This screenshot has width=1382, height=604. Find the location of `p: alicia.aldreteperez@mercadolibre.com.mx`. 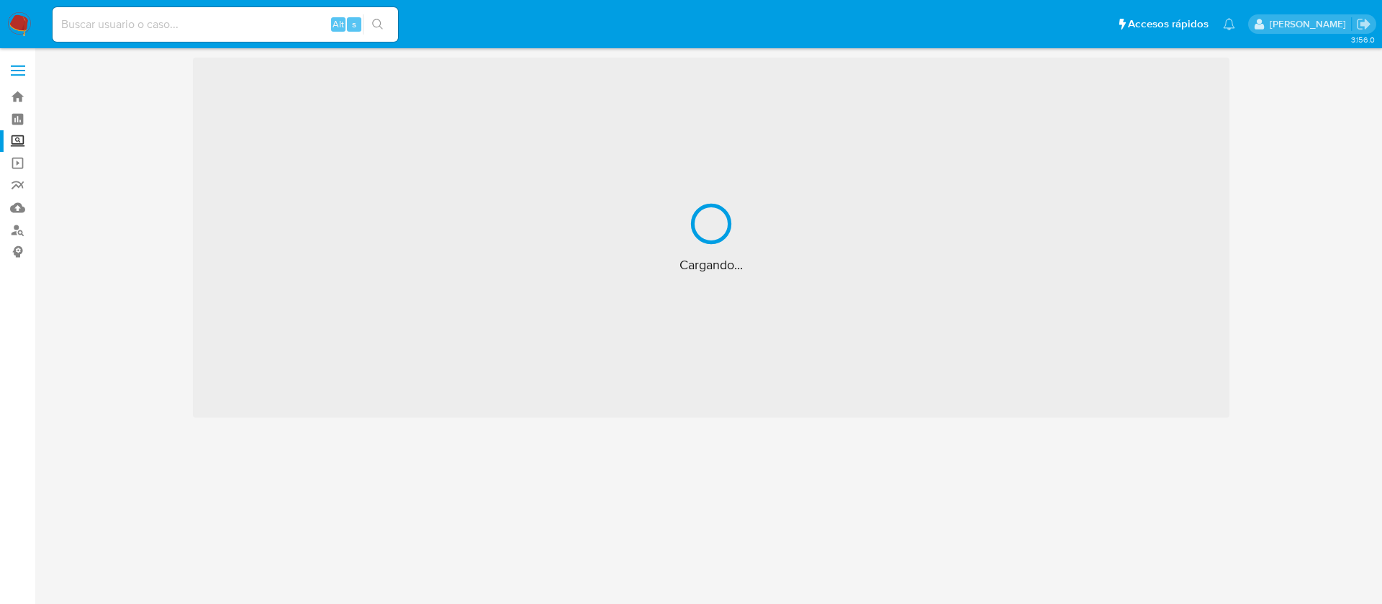

p: alicia.aldreteperez@mercadolibre.com.mx is located at coordinates (1310, 24).